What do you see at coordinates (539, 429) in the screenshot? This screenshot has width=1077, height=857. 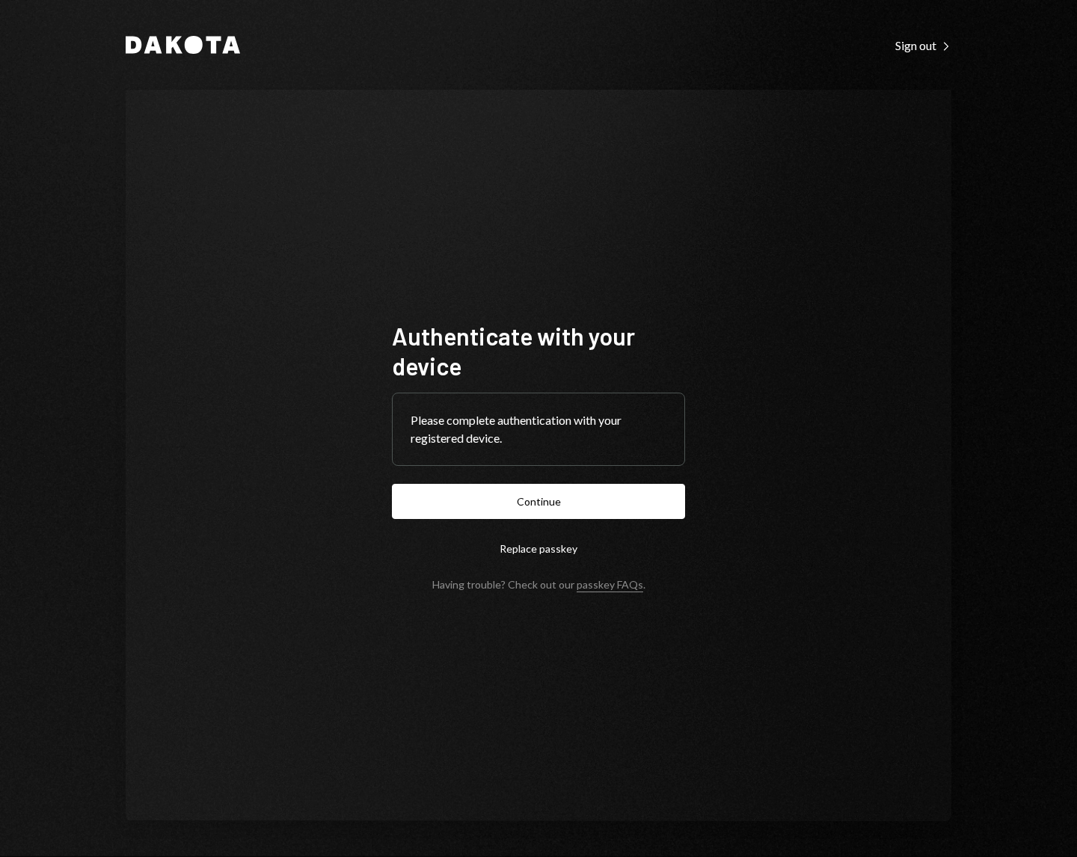 I see `div: Please complete authentication with your registered device.` at bounding box center [539, 429].